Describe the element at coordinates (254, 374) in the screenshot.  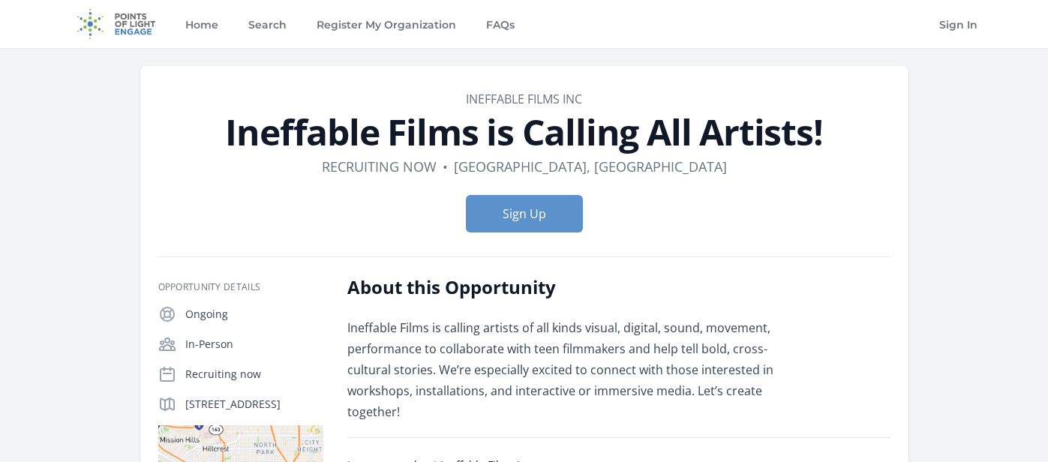
I see `p: Recruiting now` at that location.